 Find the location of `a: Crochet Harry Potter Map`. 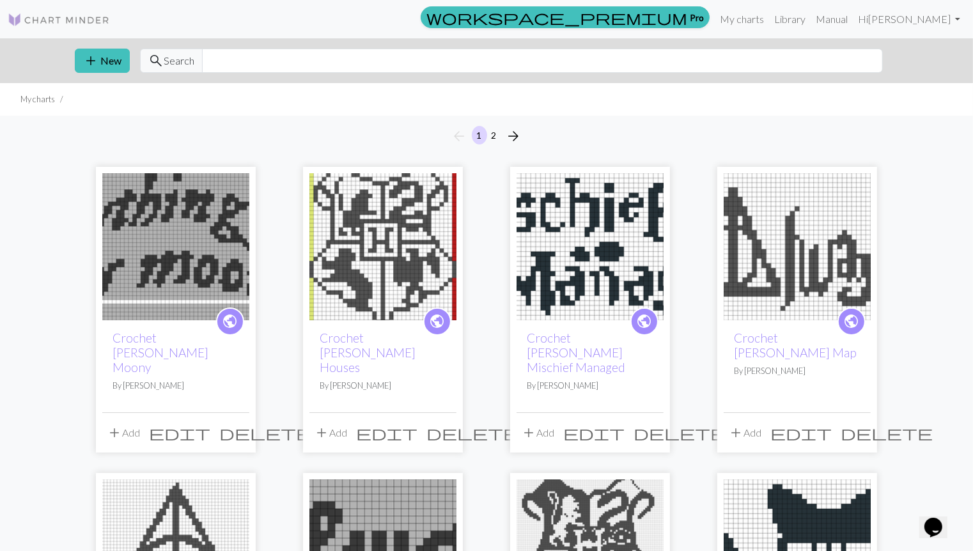

a: Crochet Harry Potter Map is located at coordinates (797, 245).